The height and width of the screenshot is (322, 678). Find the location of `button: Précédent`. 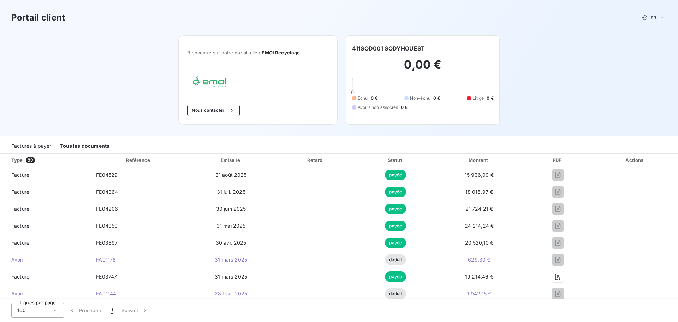

button: Précédent is located at coordinates (85, 310).